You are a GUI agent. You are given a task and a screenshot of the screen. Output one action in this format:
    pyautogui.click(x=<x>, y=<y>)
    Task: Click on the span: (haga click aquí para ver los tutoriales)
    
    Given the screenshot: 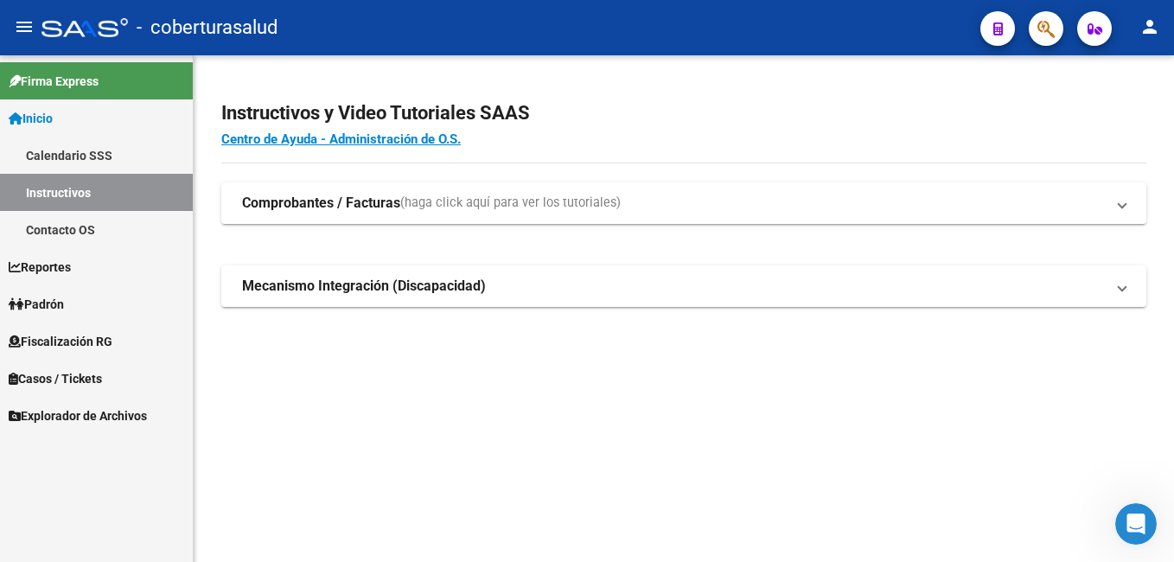 What is the action you would take?
    pyautogui.click(x=510, y=203)
    